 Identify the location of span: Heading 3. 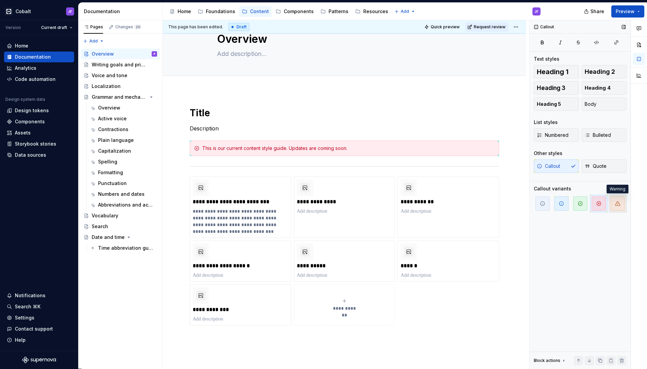
(551, 88).